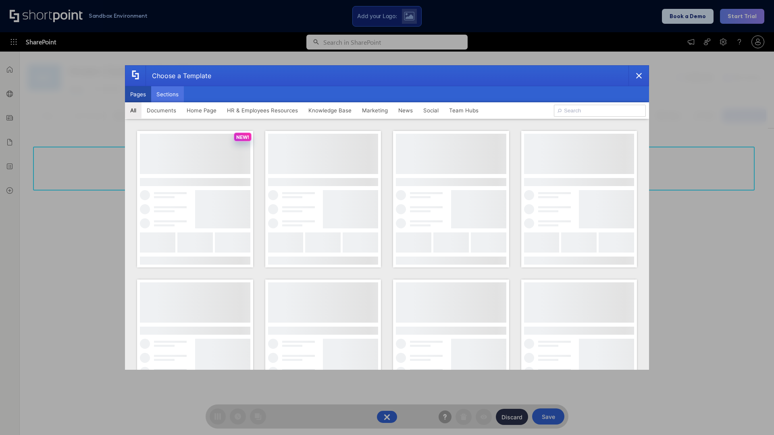 The height and width of the screenshot is (435, 774). What do you see at coordinates (463, 110) in the screenshot?
I see `button: Team Hubs` at bounding box center [463, 110].